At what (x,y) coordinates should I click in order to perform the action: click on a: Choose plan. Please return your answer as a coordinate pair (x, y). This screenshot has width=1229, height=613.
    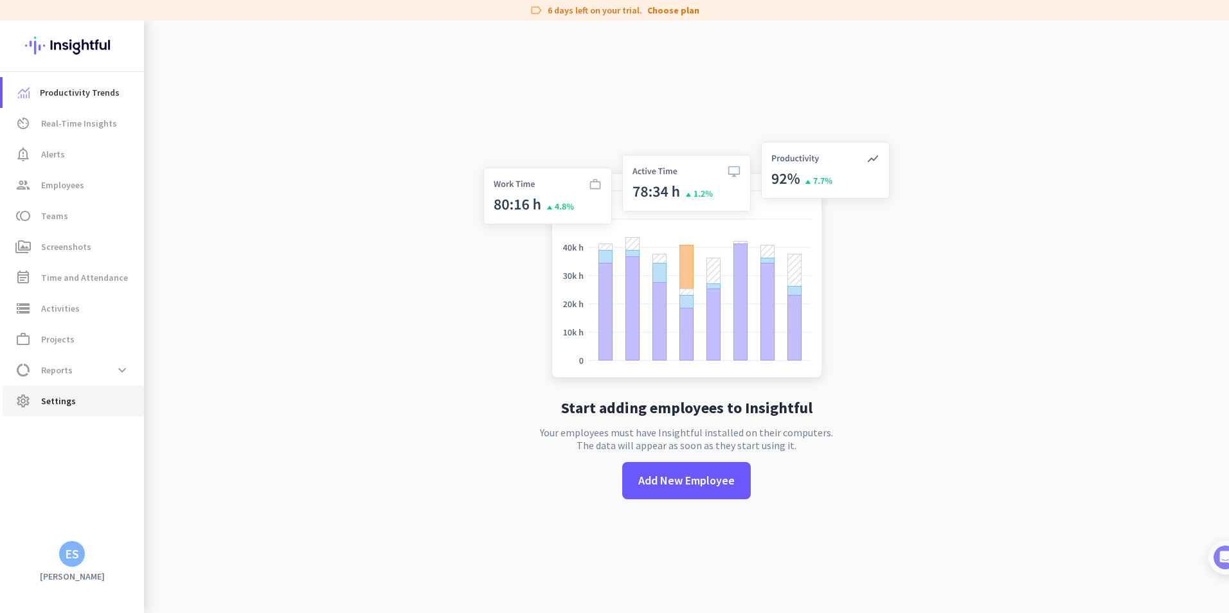
    Looking at the image, I should click on (673, 10).